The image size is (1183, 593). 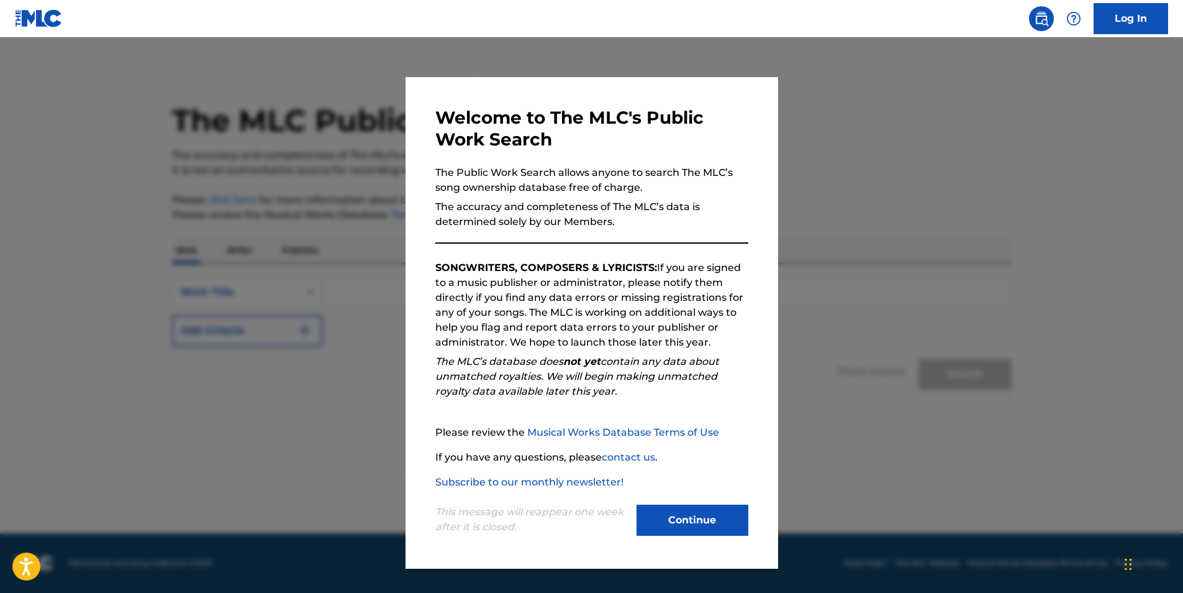 What do you see at coordinates (546, 267) in the screenshot?
I see `strong: SONGWRITERS, COMPOSERS & LYRICISTS:` at bounding box center [546, 267].